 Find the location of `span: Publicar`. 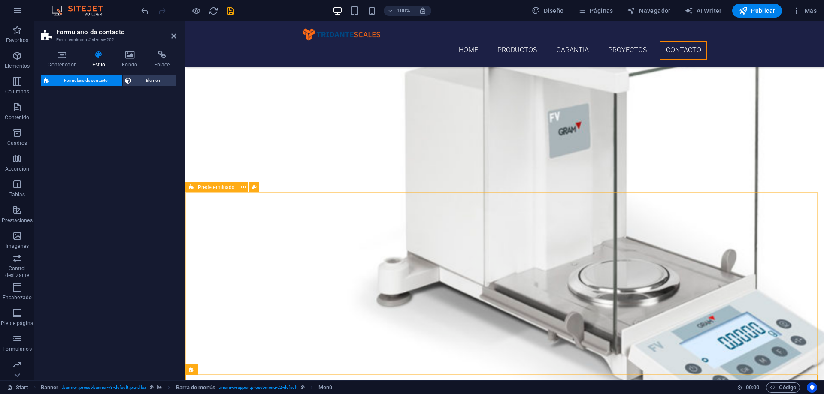

span: Publicar is located at coordinates (757, 11).